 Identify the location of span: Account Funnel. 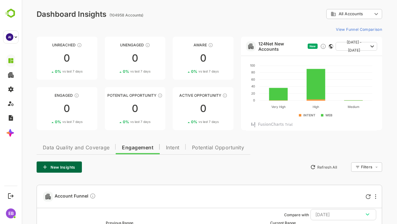
(53, 196).